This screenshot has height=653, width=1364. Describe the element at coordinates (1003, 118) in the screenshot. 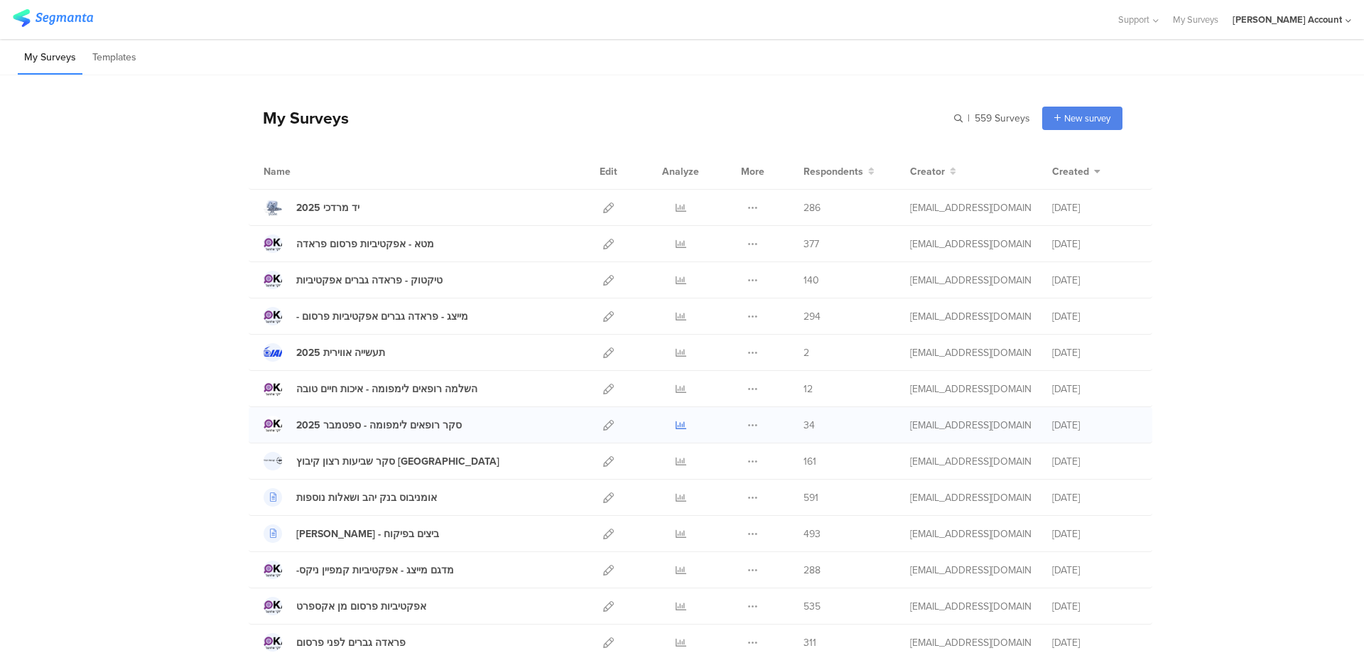

I see `span: 559 Surveys` at that location.